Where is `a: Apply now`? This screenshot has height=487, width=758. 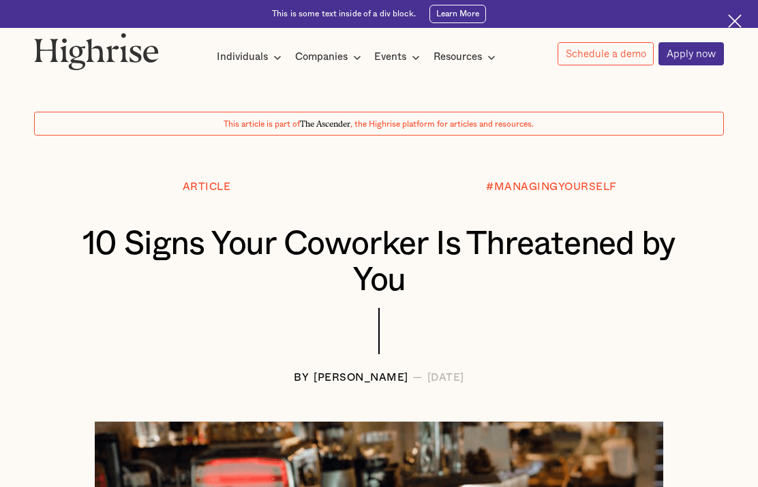
a: Apply now is located at coordinates (691, 54).